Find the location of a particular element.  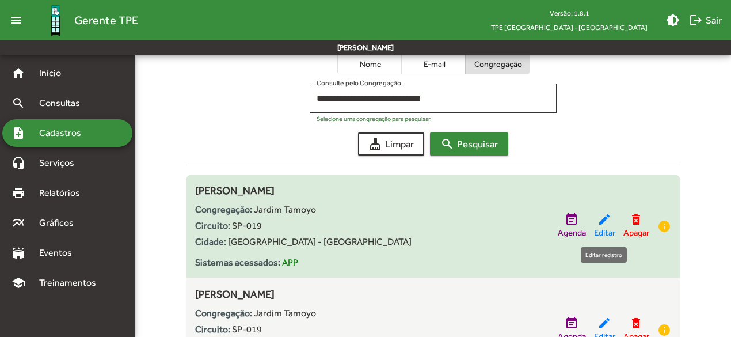

span: Gerente TPE is located at coordinates (106, 20).